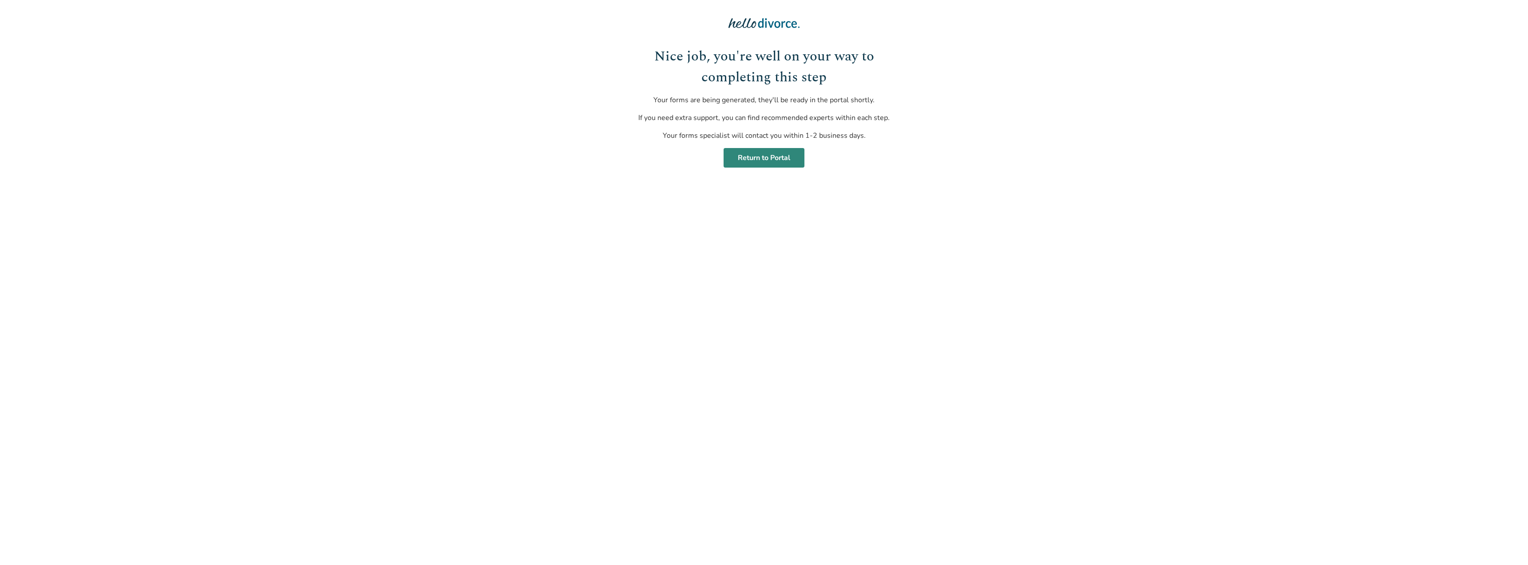 The width and height of the screenshot is (1528, 565). Describe the element at coordinates (764, 23) in the screenshot. I see `img: Hello Divorce Logo` at that location.